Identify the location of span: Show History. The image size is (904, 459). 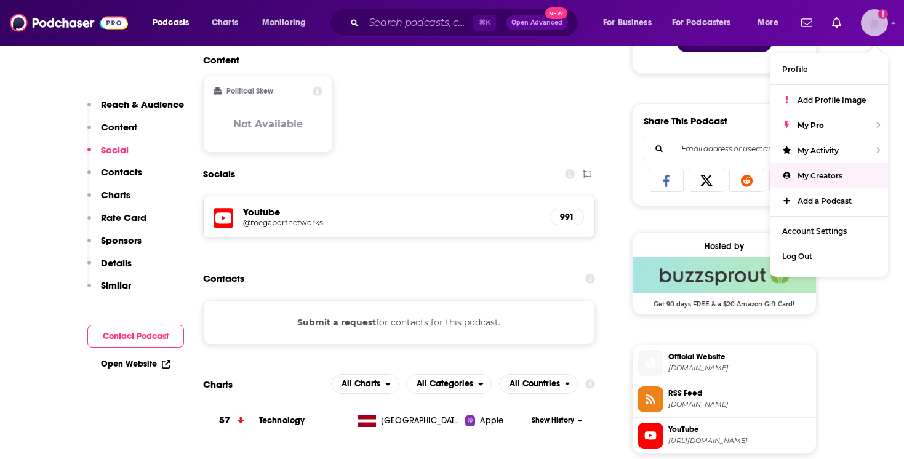
(553, 420).